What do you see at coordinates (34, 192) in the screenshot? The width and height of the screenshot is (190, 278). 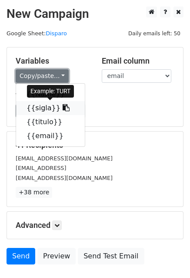 I see `a: +38 more` at bounding box center [34, 192].